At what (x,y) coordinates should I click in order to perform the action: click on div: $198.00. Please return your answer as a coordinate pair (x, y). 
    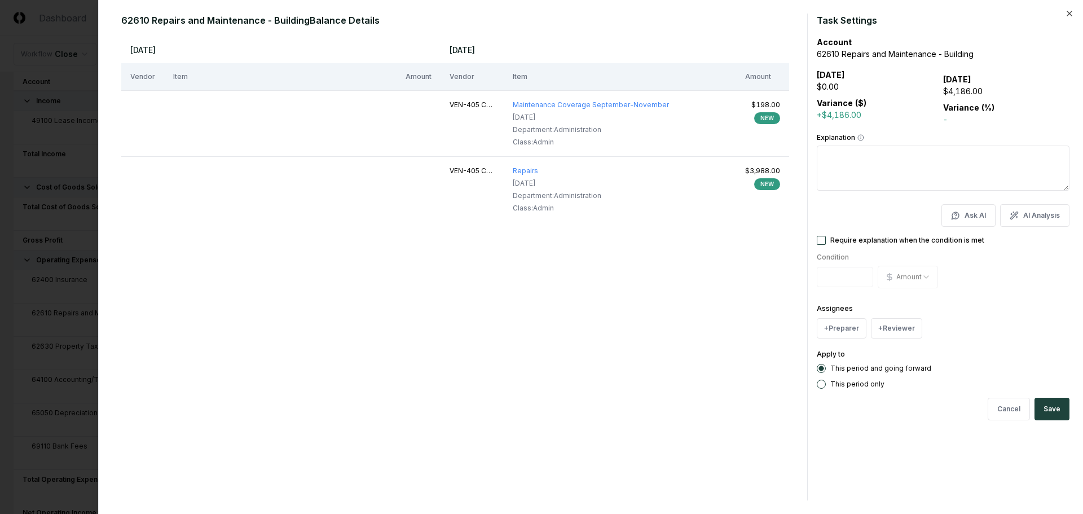
    Looking at the image, I should click on (763, 105).